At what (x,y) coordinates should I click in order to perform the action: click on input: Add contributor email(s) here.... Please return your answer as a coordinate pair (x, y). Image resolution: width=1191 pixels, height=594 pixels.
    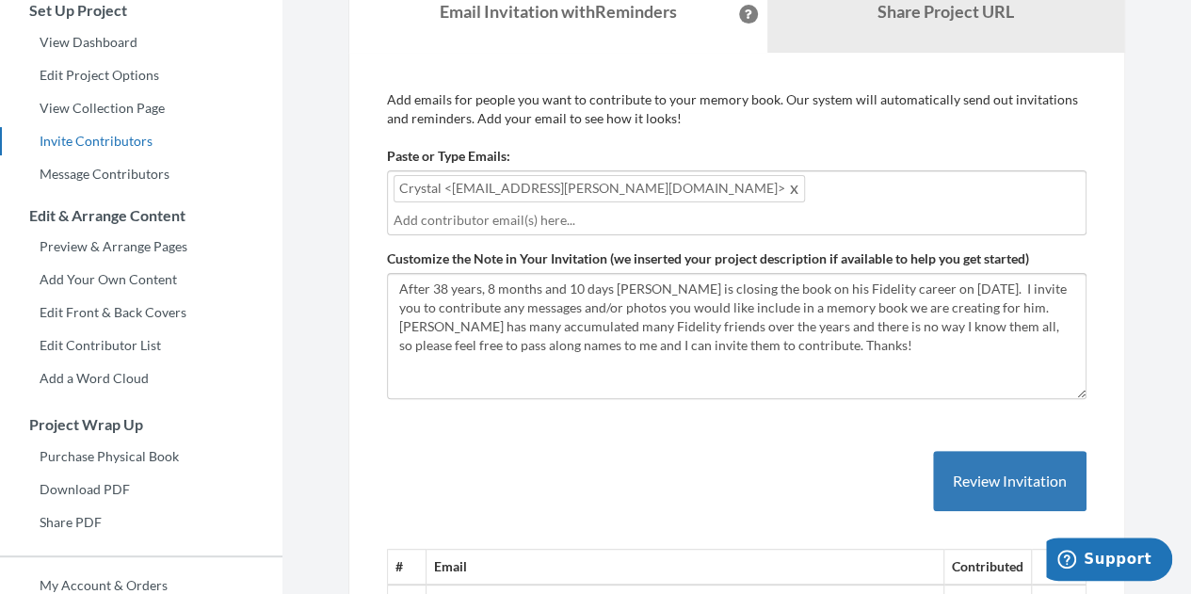
    Looking at the image, I should click on (737, 220).